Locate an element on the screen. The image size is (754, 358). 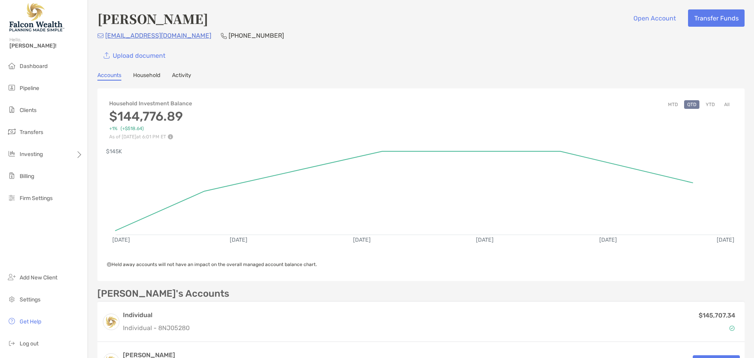
img: Falcon Wealth Planning Logo is located at coordinates (37, 17).